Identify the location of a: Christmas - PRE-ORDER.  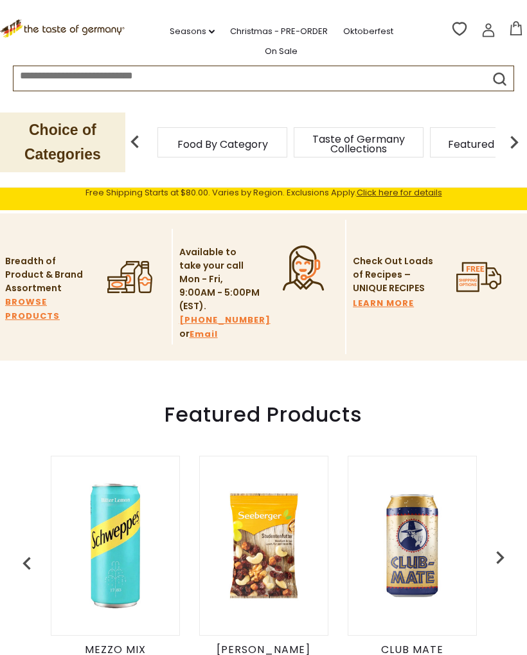
(279, 32).